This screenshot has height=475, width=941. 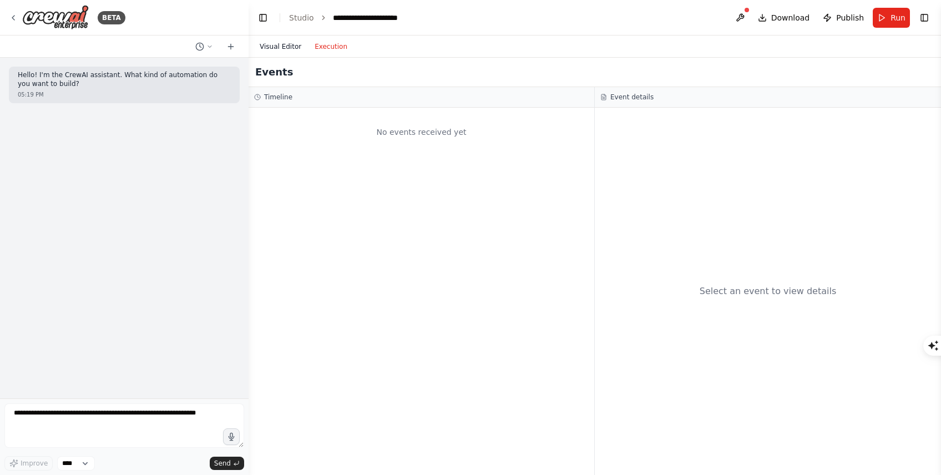 What do you see at coordinates (263, 18) in the screenshot?
I see `button: Hide left sidebar` at bounding box center [263, 18].